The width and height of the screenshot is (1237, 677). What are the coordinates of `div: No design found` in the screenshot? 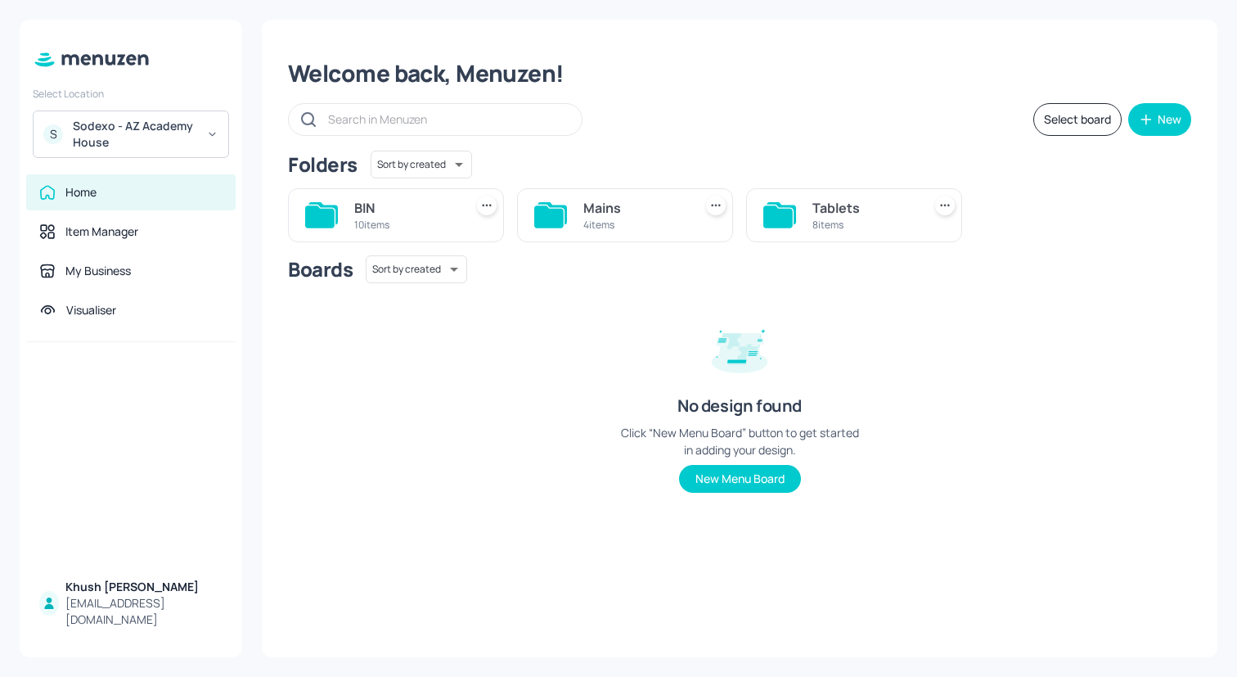 It's located at (740, 406).